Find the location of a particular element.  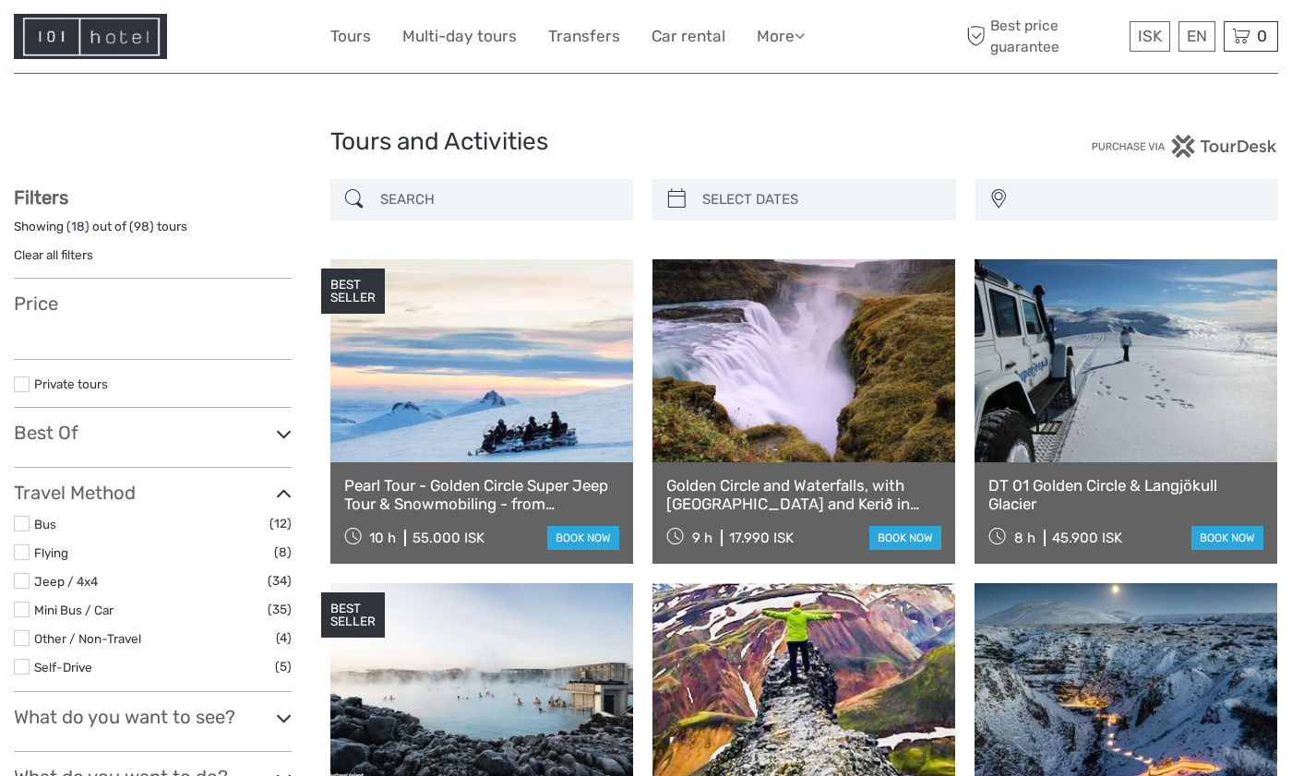

h3: Best Of is located at coordinates (152, 433).